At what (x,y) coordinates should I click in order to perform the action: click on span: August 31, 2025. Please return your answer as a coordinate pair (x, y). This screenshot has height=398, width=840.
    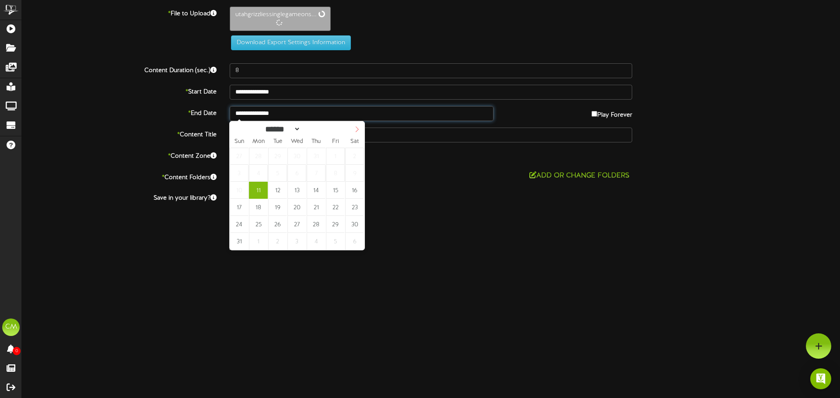
    Looking at the image, I should click on (239, 241).